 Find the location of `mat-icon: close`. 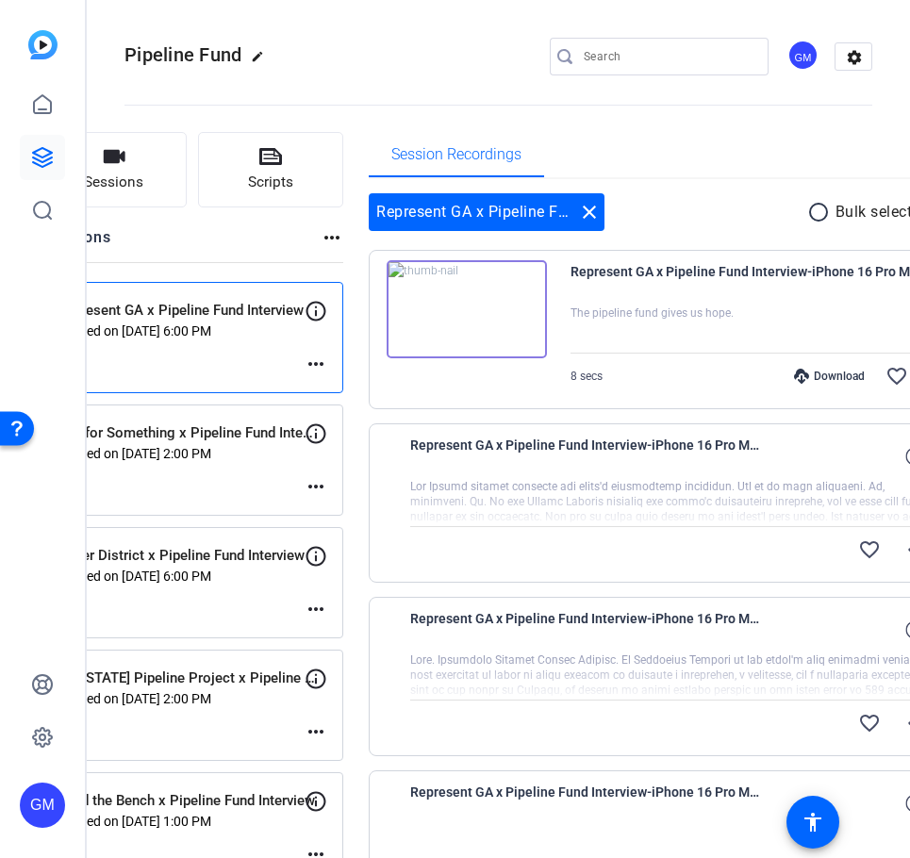

mat-icon: close is located at coordinates (590, 212).